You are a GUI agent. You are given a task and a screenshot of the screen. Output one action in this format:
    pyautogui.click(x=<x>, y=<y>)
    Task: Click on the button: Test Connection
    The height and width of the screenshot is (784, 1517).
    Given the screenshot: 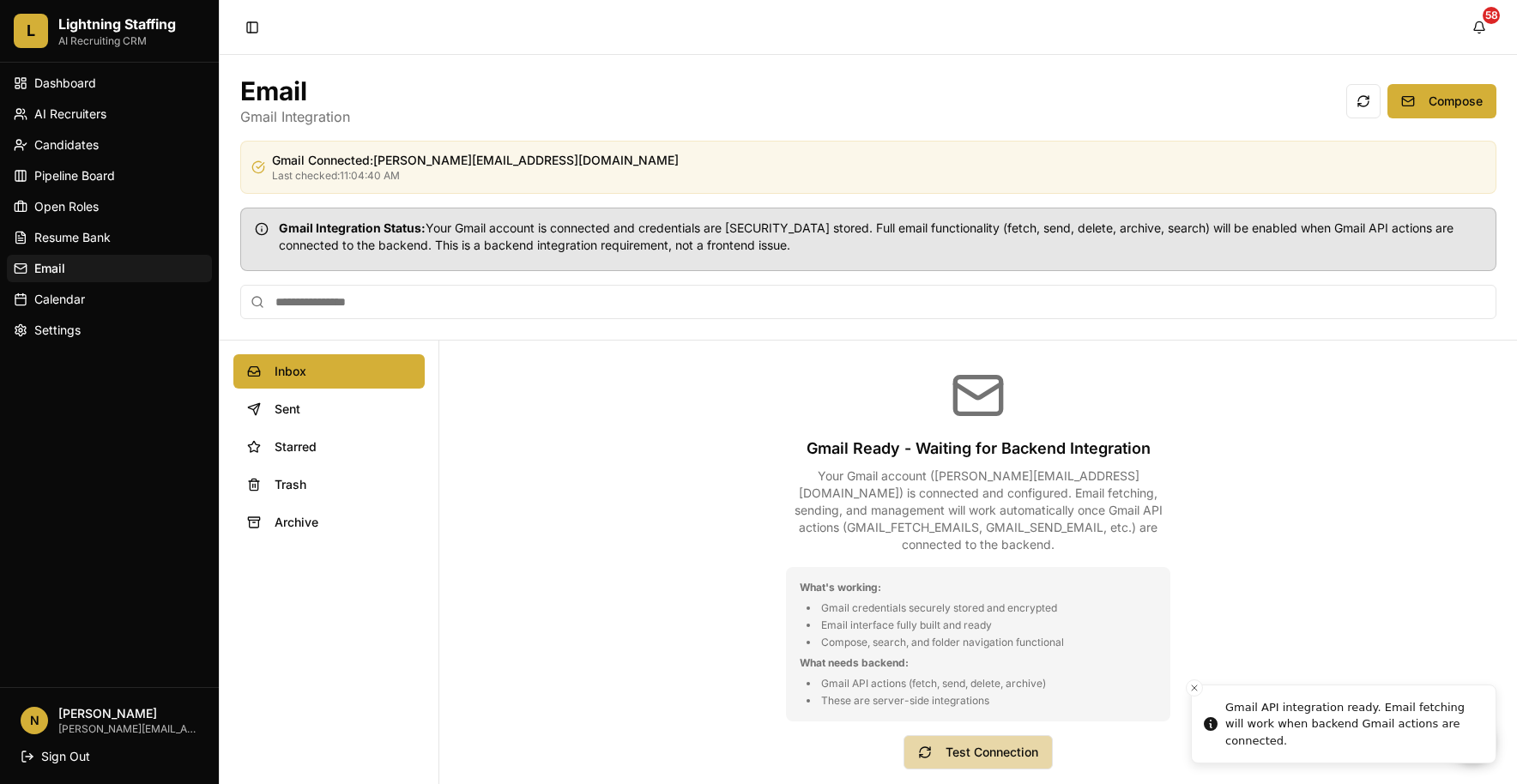 What is the action you would take?
    pyautogui.click(x=978, y=752)
    